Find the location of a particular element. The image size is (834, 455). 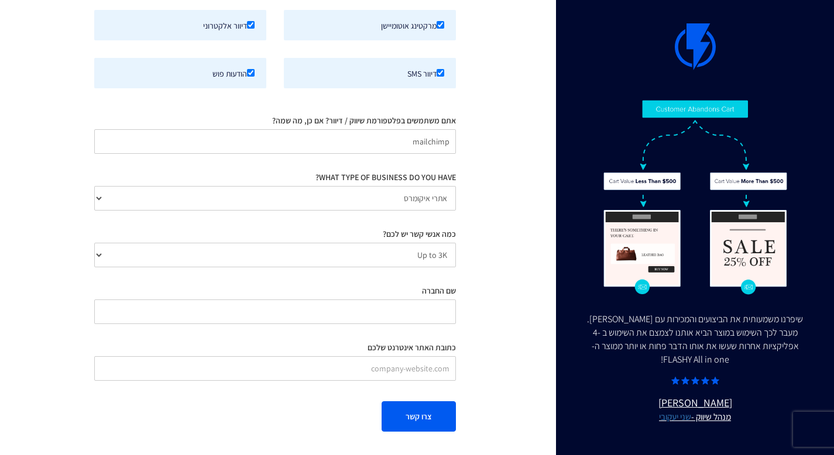

a: שני יעקובי is located at coordinates (675, 417).